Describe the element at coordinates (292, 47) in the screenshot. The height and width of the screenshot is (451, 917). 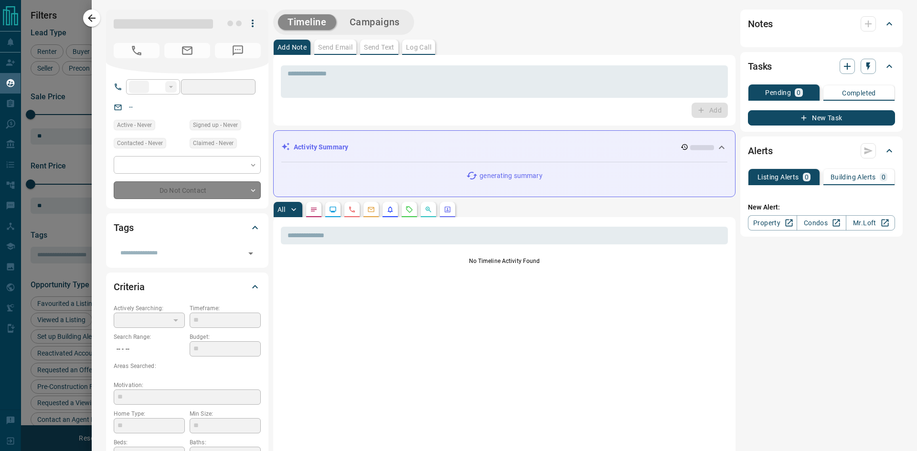
I see `p: Add Note` at that location.